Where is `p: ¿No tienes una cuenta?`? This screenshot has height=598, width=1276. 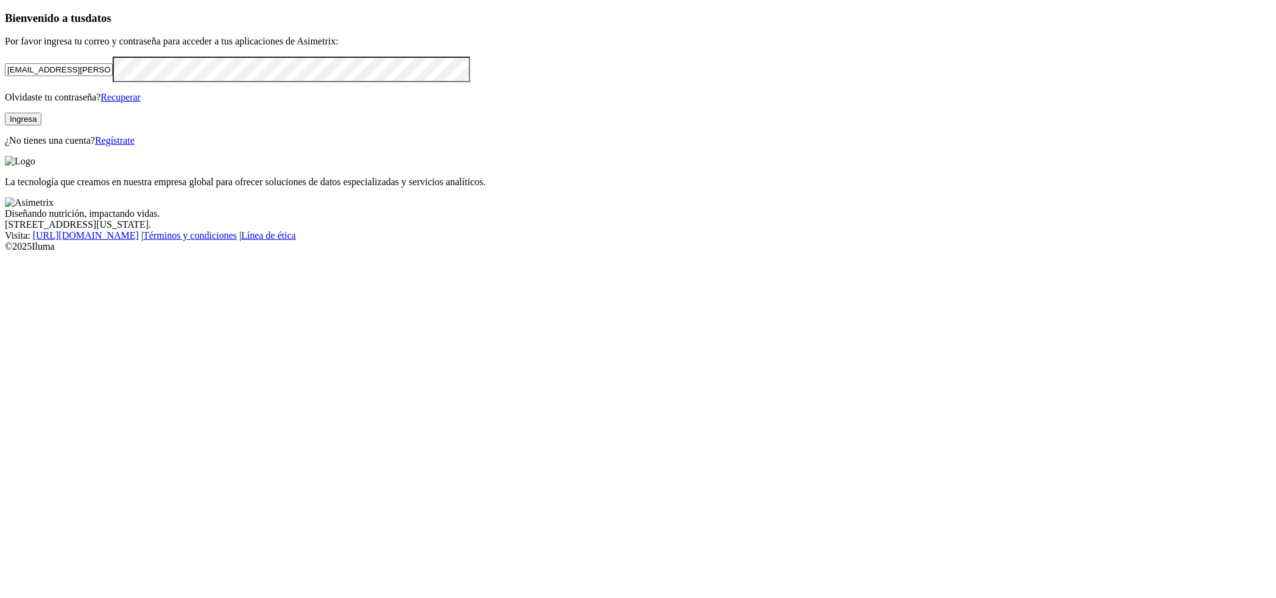
p: ¿No tienes una cuenta? is located at coordinates (637, 141).